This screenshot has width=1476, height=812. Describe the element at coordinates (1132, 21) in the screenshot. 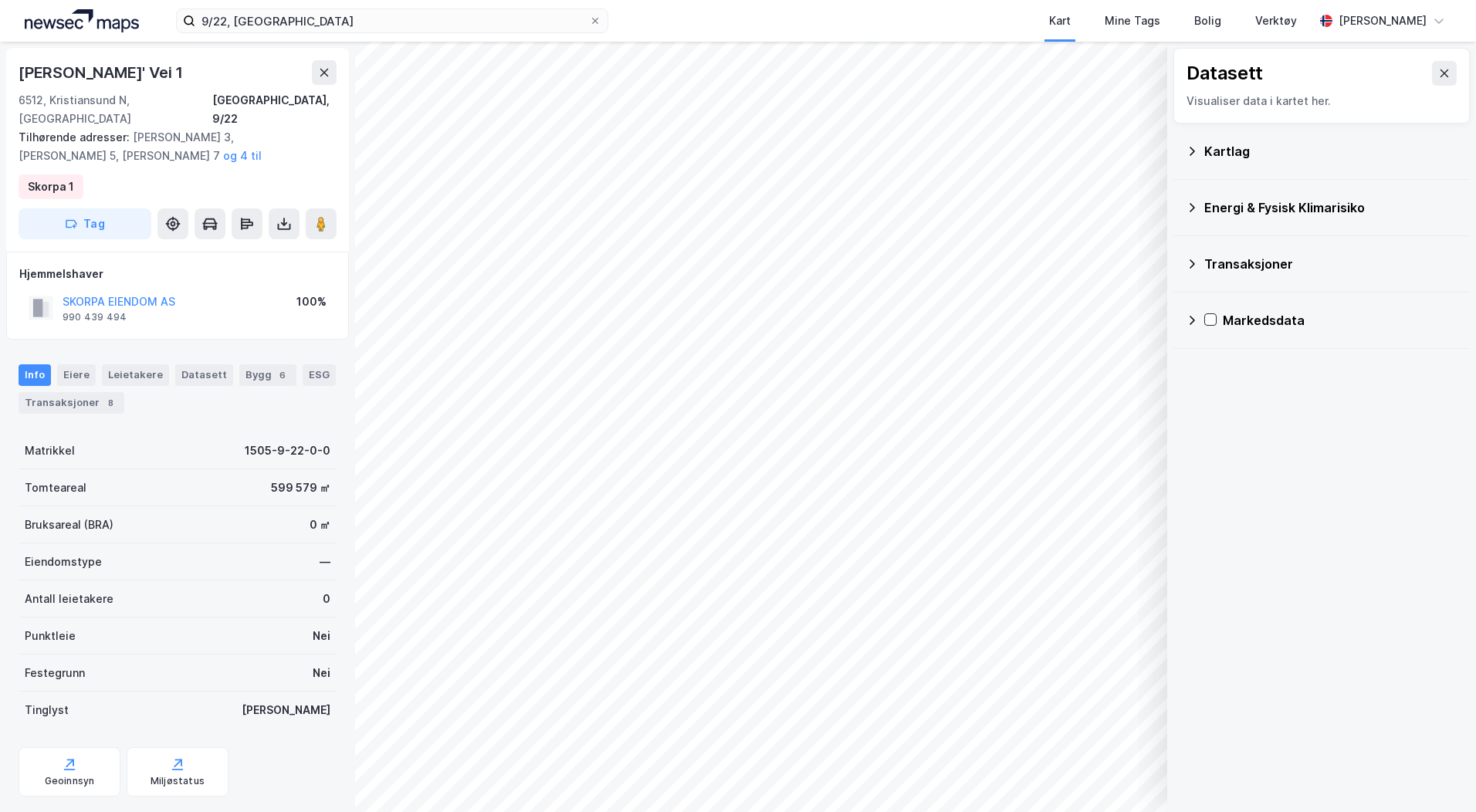

I see `div: Mine Tags` at that location.